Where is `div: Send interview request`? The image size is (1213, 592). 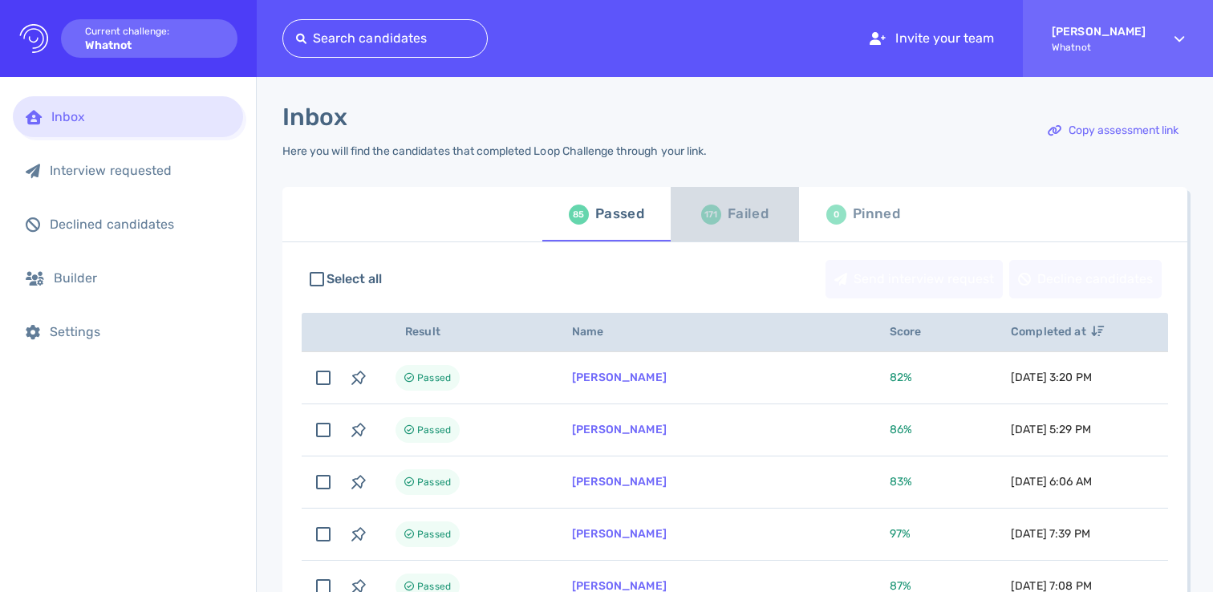 div: Send interview request is located at coordinates (914, 279).